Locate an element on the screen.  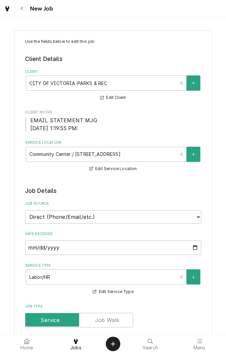
a: Menu is located at coordinates (200, 344).